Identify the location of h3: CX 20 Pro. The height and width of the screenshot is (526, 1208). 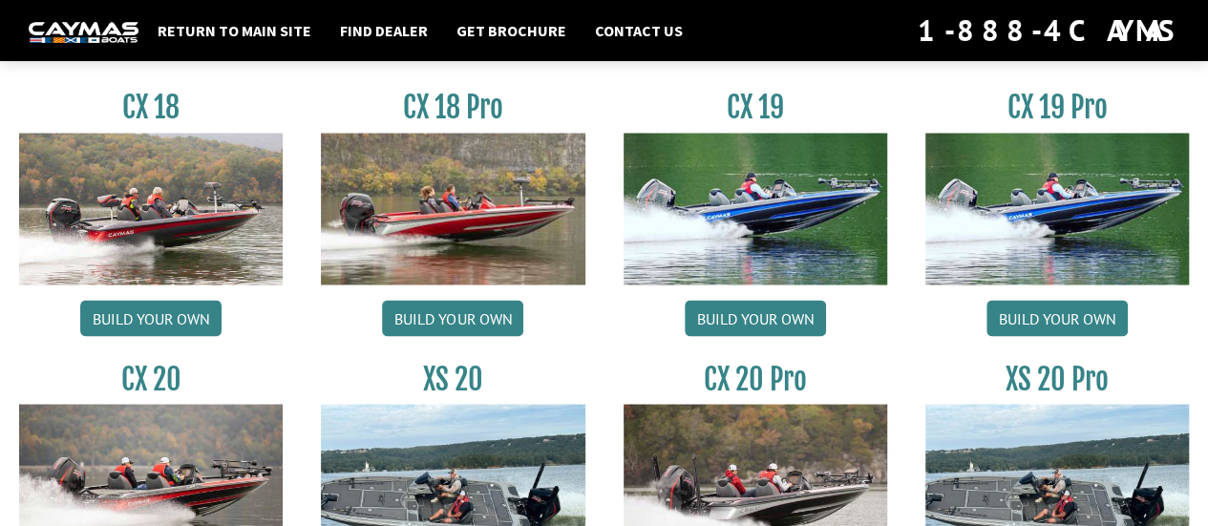
(755, 378).